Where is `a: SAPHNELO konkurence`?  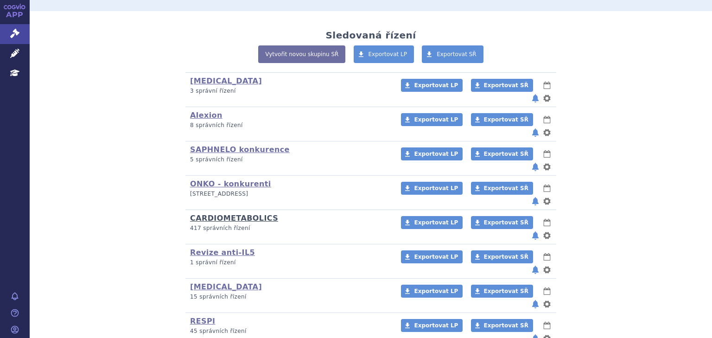 a: SAPHNELO konkurence is located at coordinates (240, 149).